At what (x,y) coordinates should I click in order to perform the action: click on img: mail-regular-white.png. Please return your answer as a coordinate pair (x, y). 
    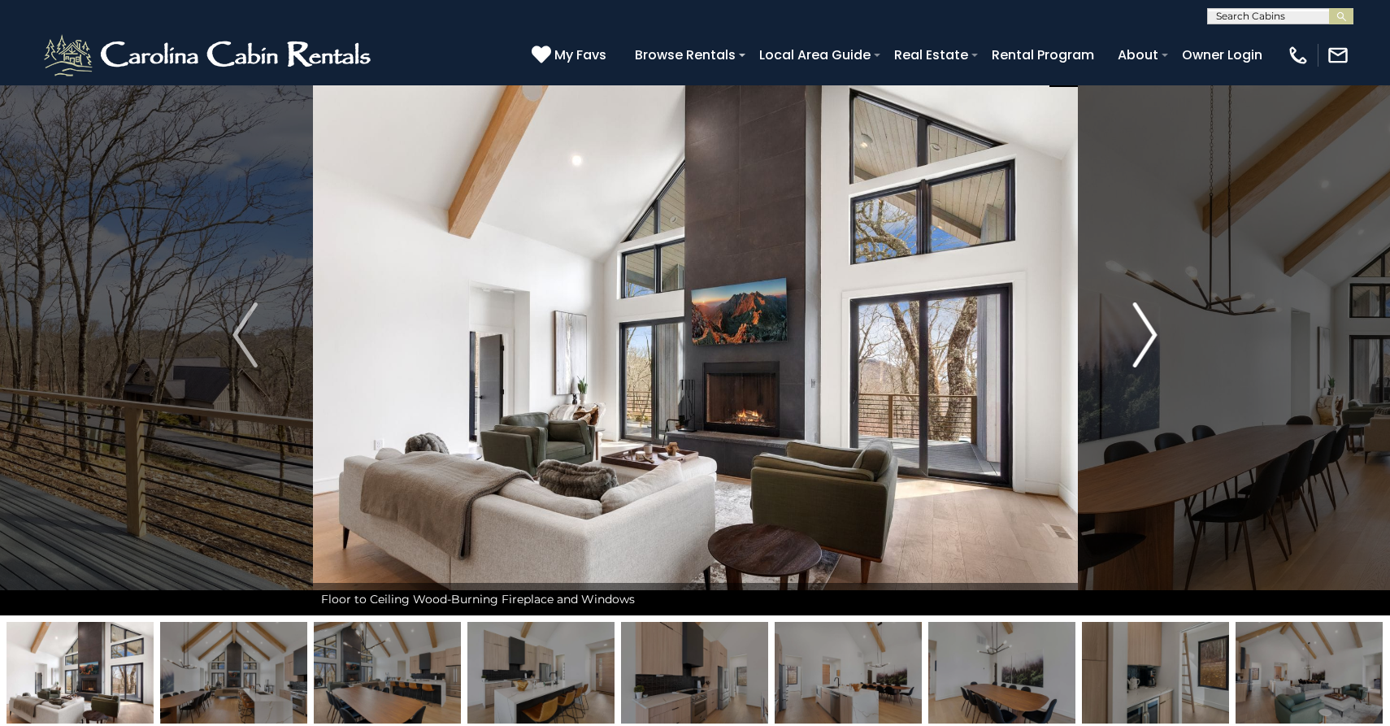
    Looking at the image, I should click on (1338, 55).